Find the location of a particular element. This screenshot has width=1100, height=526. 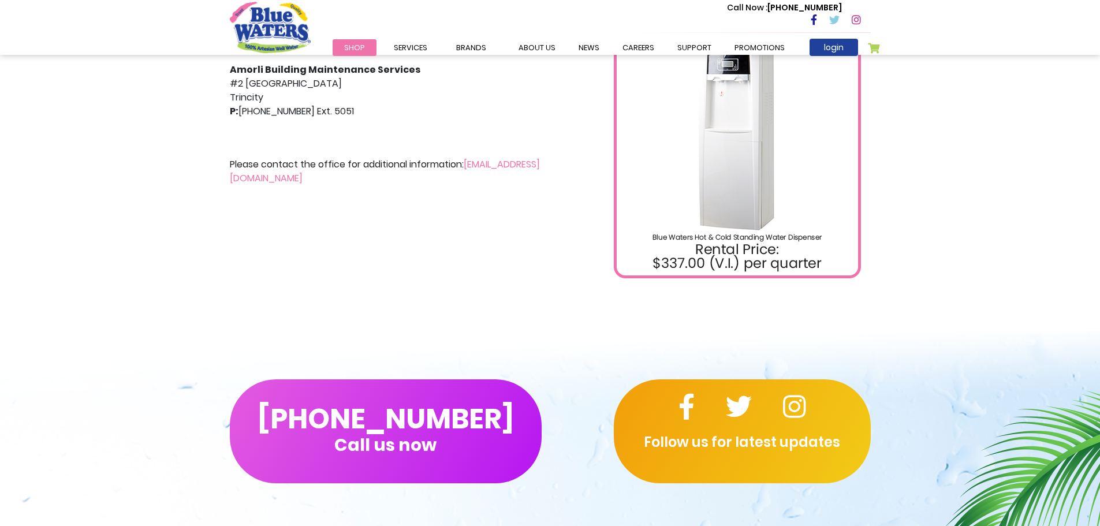

strong: P: is located at coordinates (234, 111).